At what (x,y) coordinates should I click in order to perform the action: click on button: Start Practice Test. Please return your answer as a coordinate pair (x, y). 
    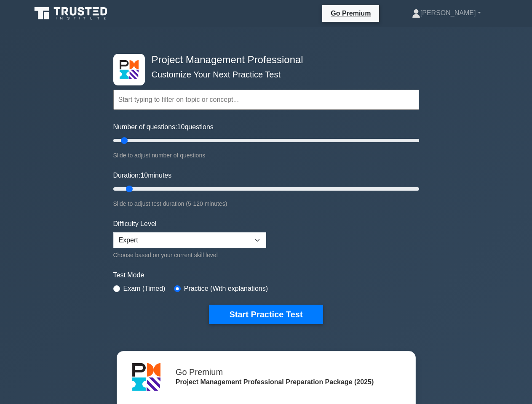
    Looking at the image, I should click on (266, 314).